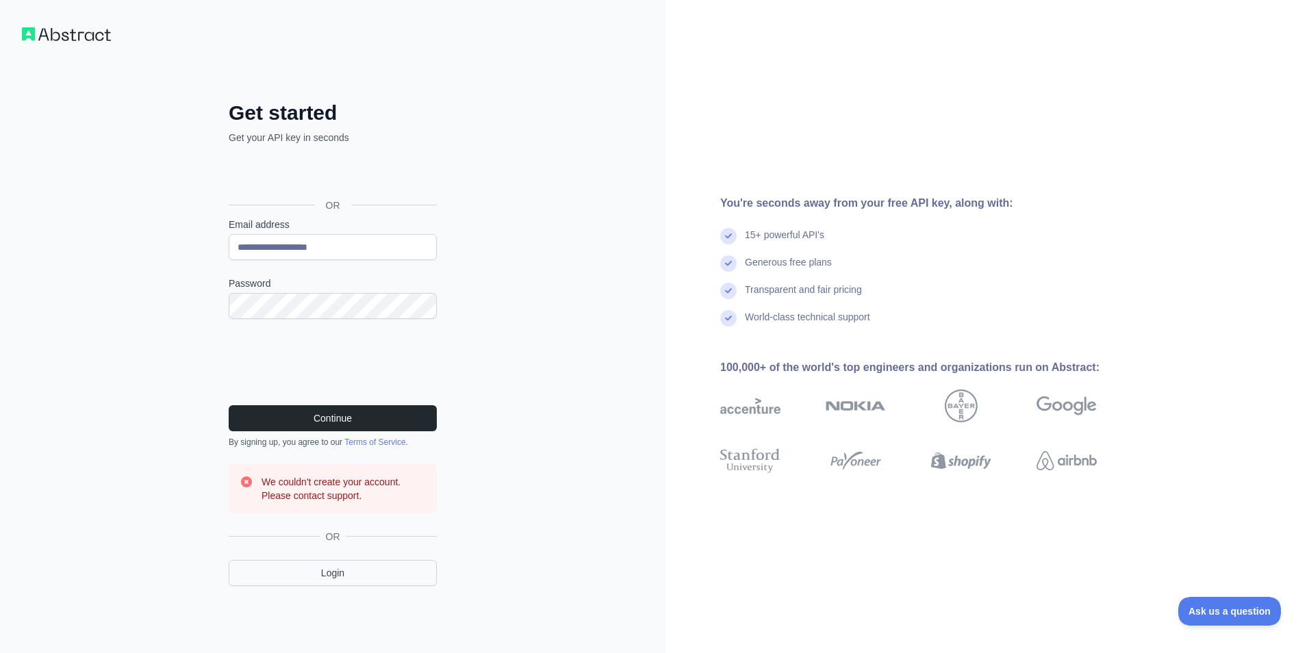 The image size is (1309, 653). I want to click on div: 15+ powerful API's, so click(785, 242).